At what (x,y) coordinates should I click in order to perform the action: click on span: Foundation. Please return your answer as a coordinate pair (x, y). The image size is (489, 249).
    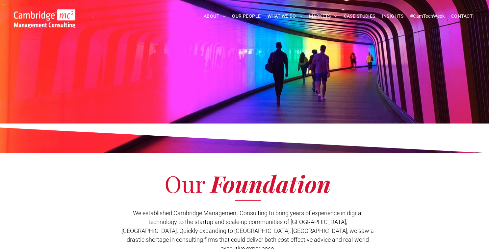
    Looking at the image, I should click on (271, 184).